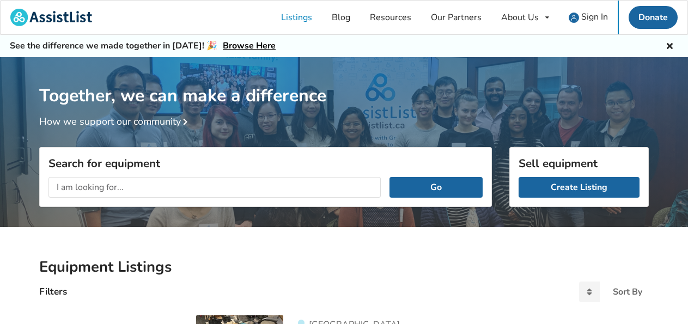 The width and height of the screenshot is (688, 324). What do you see at coordinates (296, 17) in the screenshot?
I see `a: Listings` at bounding box center [296, 17].